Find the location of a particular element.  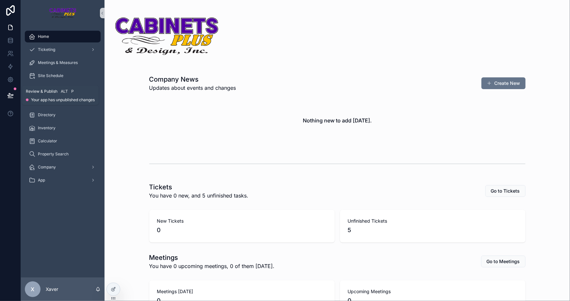

img: 20164-Cabinets-Plus-Logo---Transparent---Small-Border.png is located at coordinates (167, 36).